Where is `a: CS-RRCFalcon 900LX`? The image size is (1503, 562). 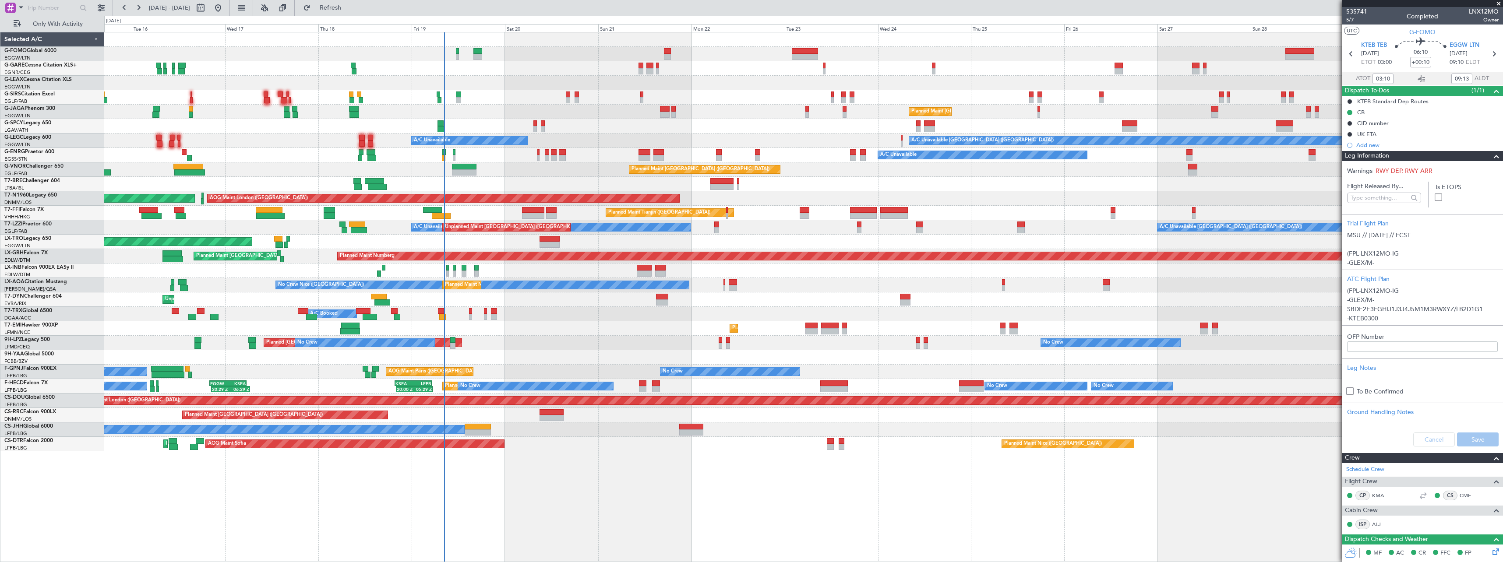 a: CS-RRCFalcon 900LX is located at coordinates (30, 412).